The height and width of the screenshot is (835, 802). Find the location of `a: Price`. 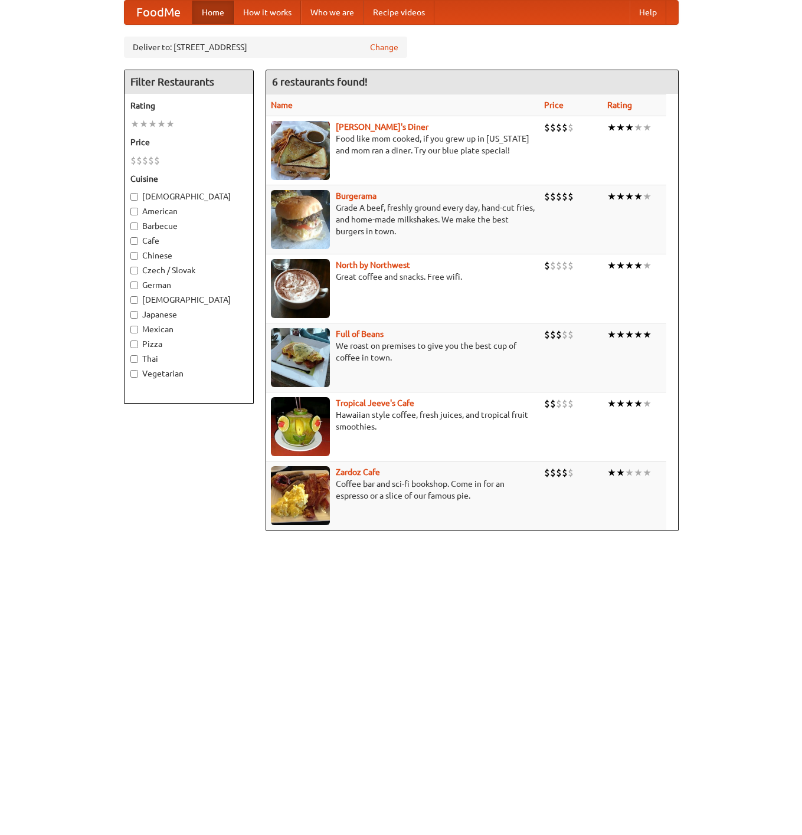

a: Price is located at coordinates (554, 105).